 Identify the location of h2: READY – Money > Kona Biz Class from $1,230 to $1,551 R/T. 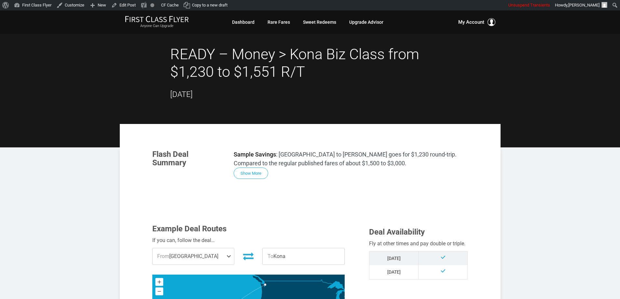
(310, 63).